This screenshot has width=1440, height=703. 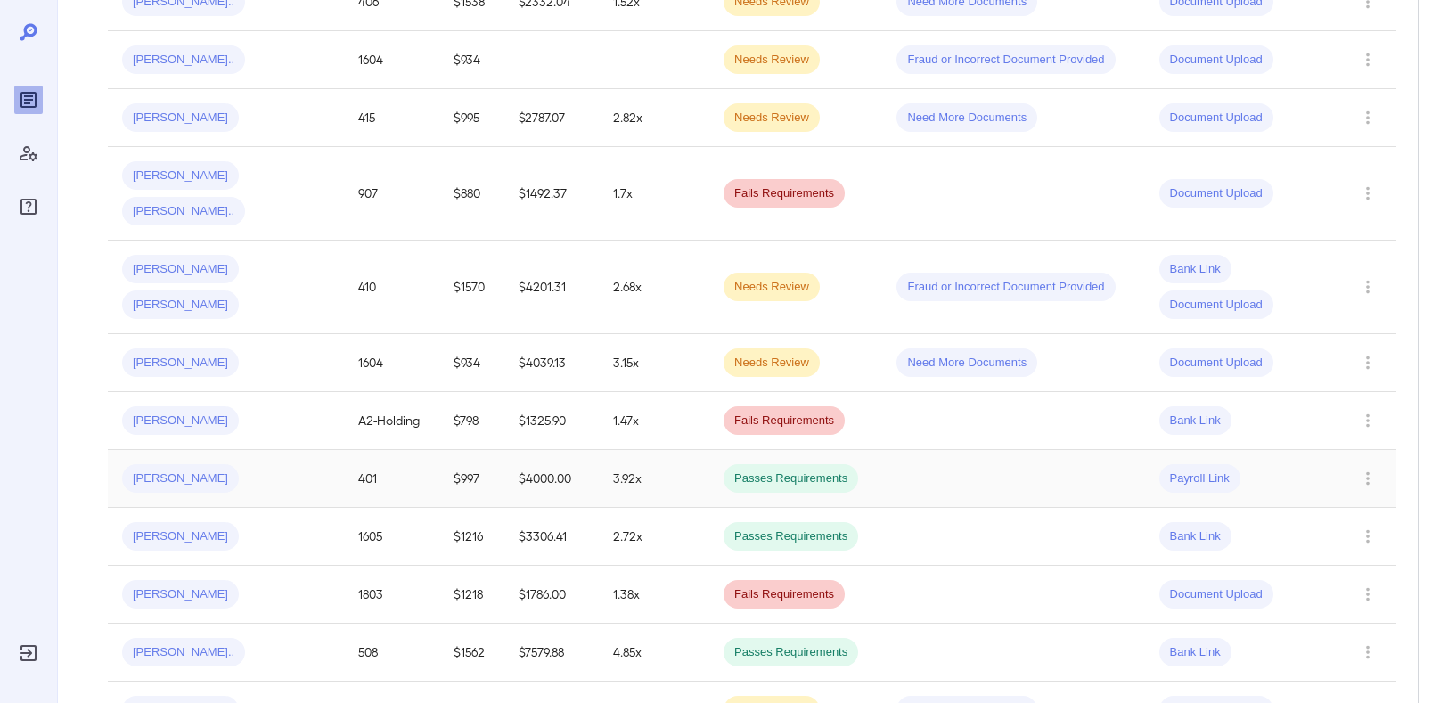 I want to click on div: Log Out, so click(x=29, y=653).